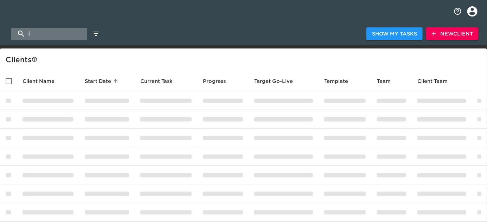 The width and height of the screenshot is (487, 222). Describe the element at coordinates (49, 34) in the screenshot. I see `input: search` at that location.